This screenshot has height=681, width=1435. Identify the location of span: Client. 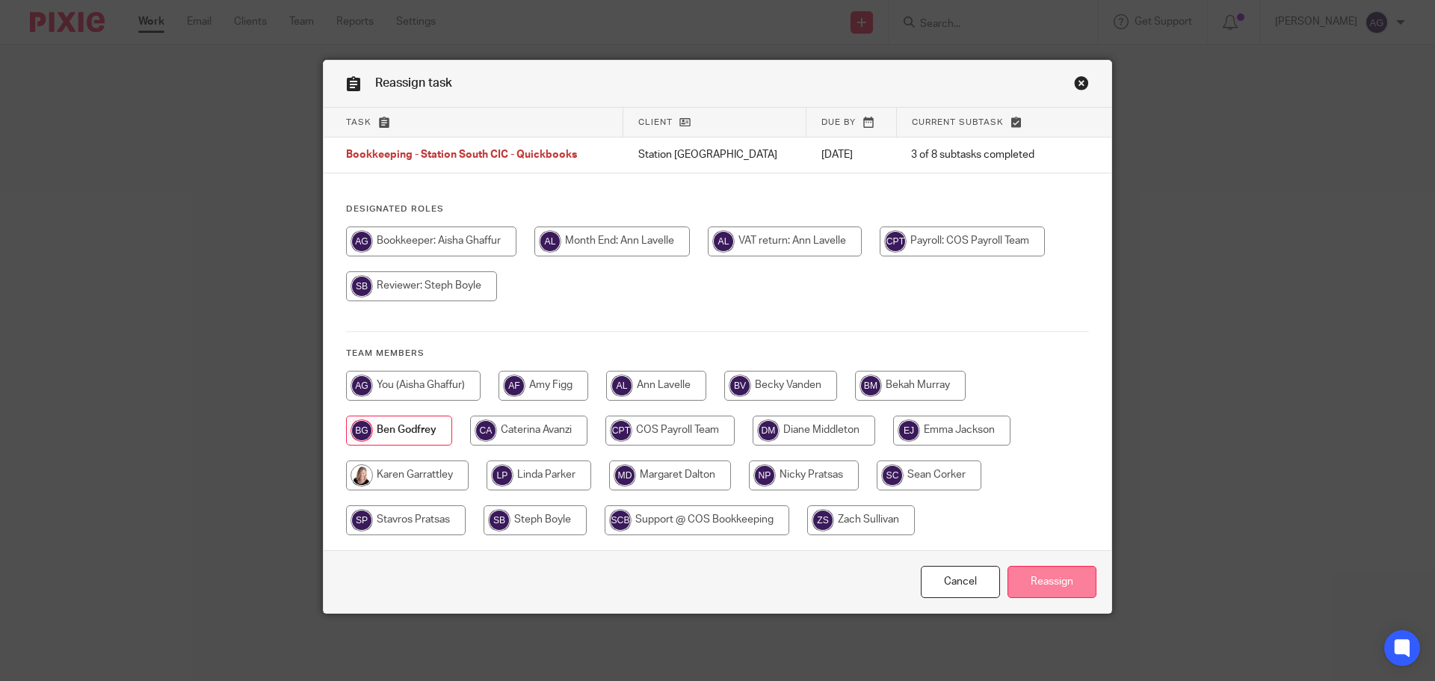
(655, 122).